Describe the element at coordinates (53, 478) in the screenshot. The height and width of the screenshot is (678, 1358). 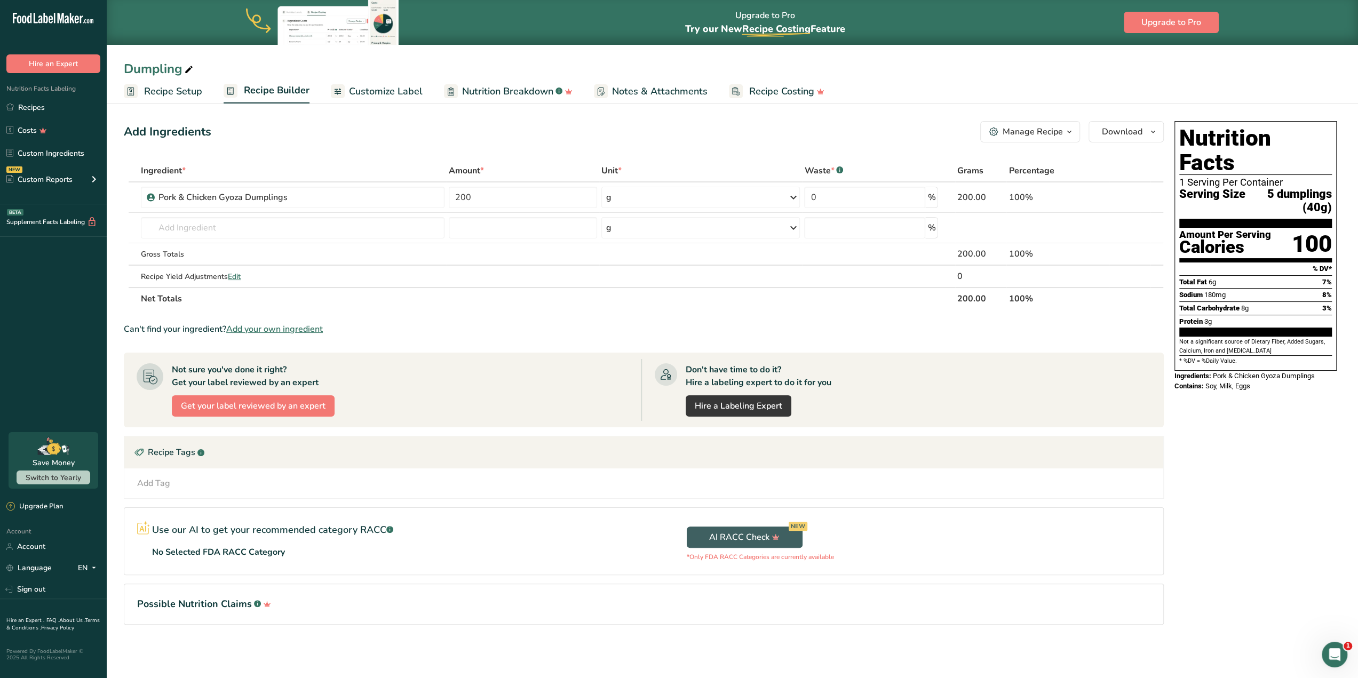
I see `button: Switch to Yearly` at that location.